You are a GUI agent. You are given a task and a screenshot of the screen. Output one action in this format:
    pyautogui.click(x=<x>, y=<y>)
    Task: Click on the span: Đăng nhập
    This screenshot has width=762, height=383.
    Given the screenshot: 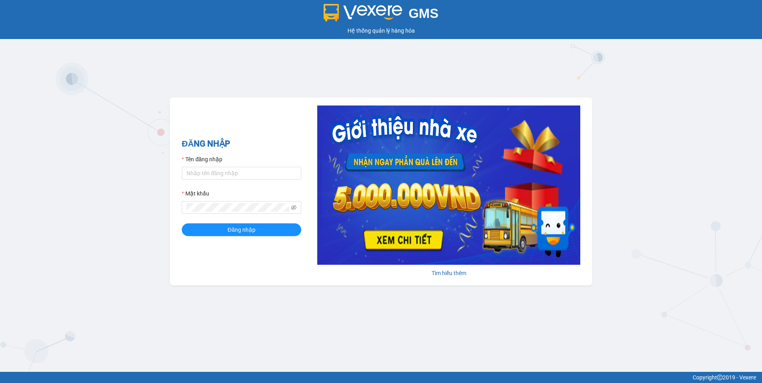 What is the action you would take?
    pyautogui.click(x=242, y=230)
    